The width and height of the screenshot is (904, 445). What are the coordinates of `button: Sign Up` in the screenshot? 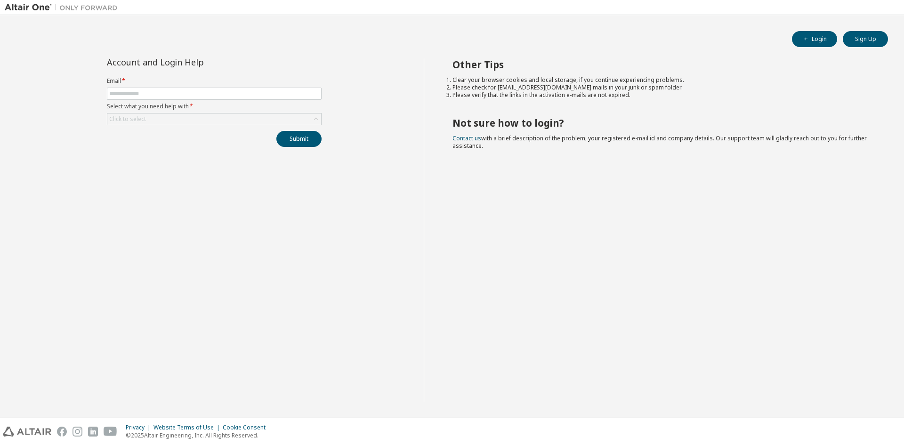 It's located at (865, 39).